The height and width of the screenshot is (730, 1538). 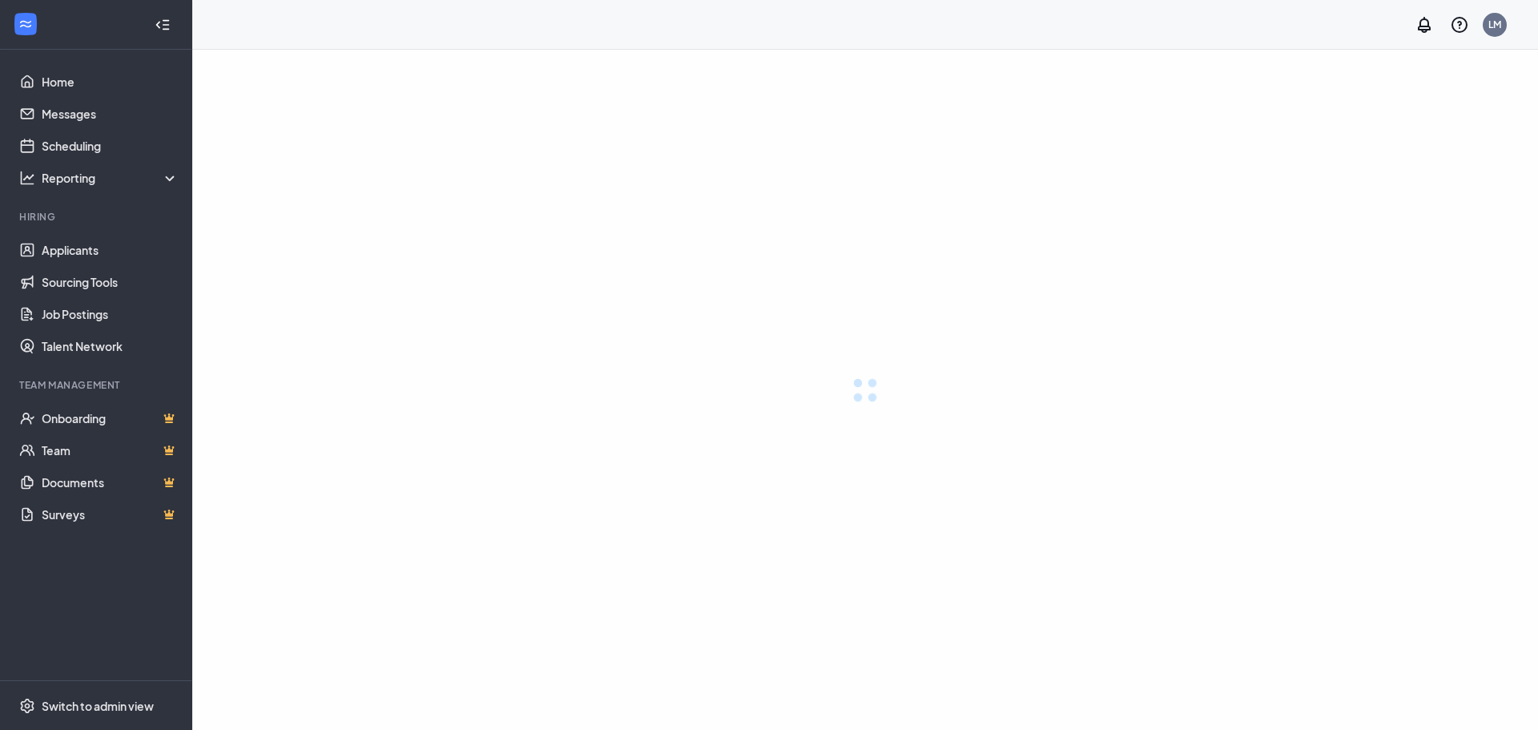 What do you see at coordinates (110, 146) in the screenshot?
I see `a: Scheduling` at bounding box center [110, 146].